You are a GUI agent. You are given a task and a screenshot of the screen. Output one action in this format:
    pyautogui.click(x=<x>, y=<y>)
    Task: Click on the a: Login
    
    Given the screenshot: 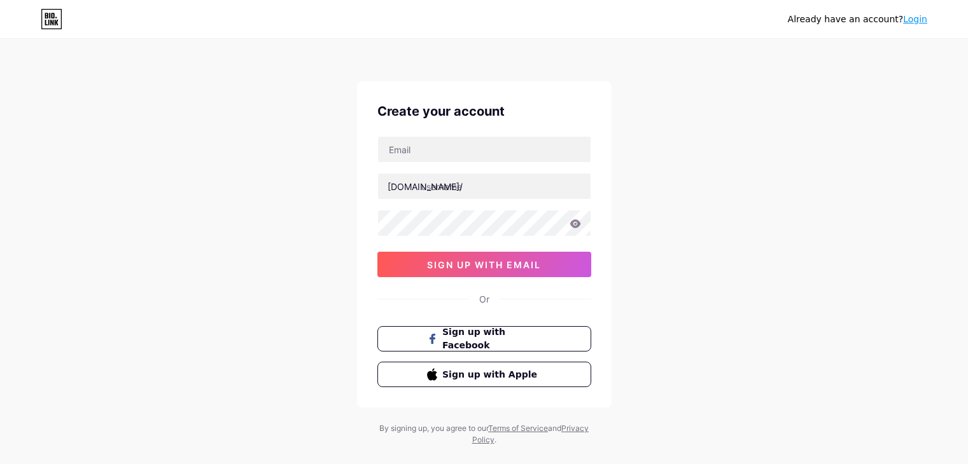 What is the action you would take?
    pyautogui.click(x=915, y=19)
    